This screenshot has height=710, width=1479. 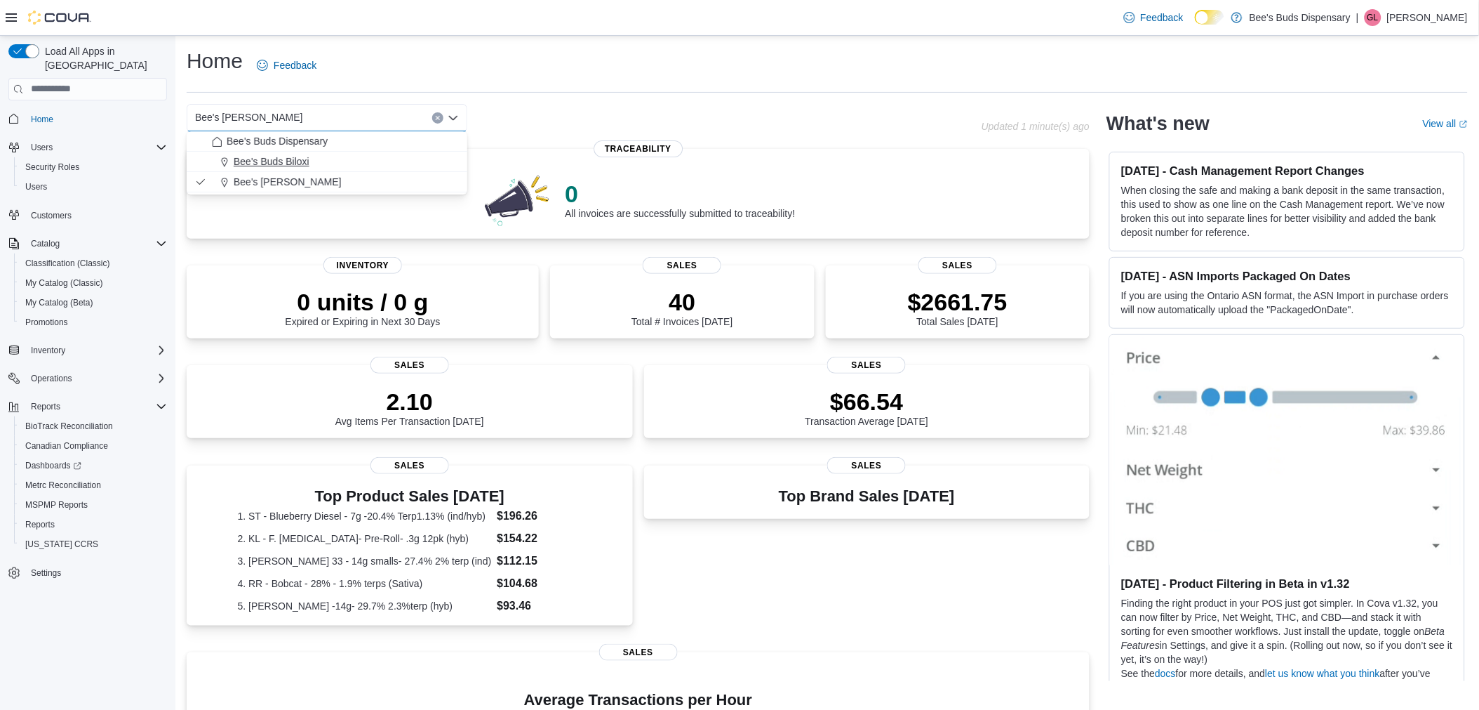 What do you see at coordinates (93, 263) in the screenshot?
I see `button: Classification (Classic)` at bounding box center [93, 263].